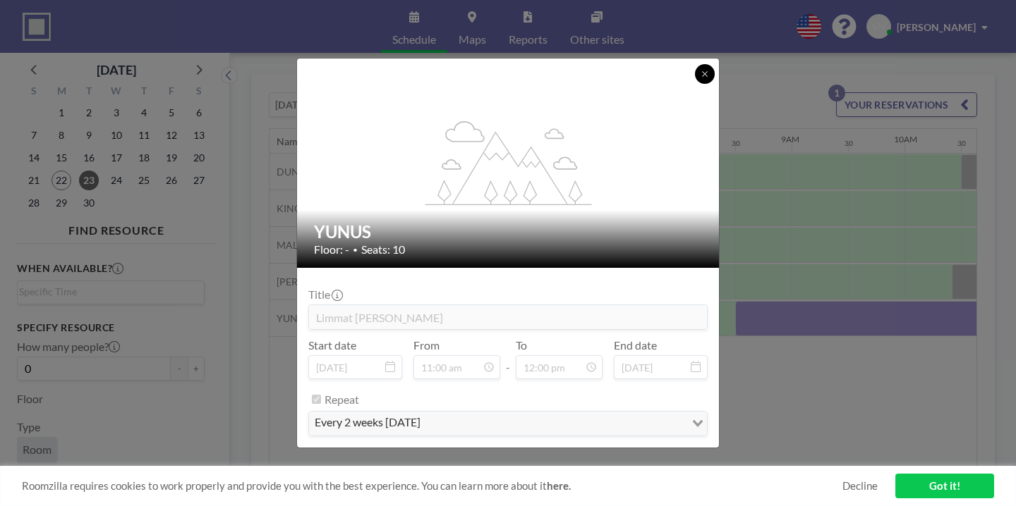  Describe the element at coordinates (509, 232) in the screenshot. I see `h2: YUNUS` at that location.